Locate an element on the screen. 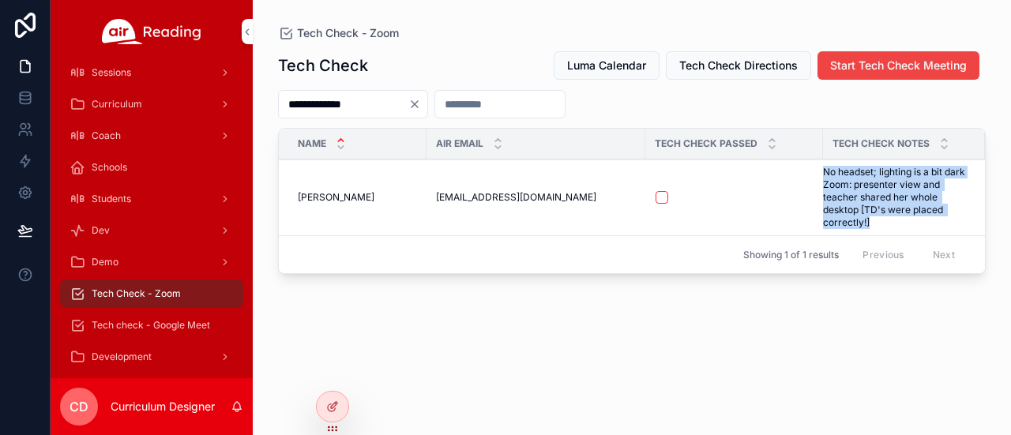 Image resolution: width=1011 pixels, height=435 pixels. span: Demo is located at coordinates (105, 262).